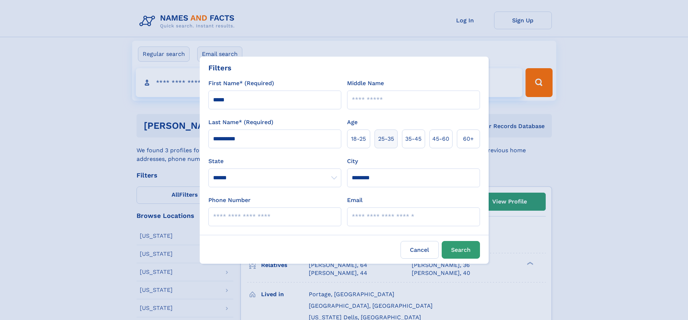 This screenshot has width=688, height=320. Describe the element at coordinates (220, 68) in the screenshot. I see `div: Filters` at that location.